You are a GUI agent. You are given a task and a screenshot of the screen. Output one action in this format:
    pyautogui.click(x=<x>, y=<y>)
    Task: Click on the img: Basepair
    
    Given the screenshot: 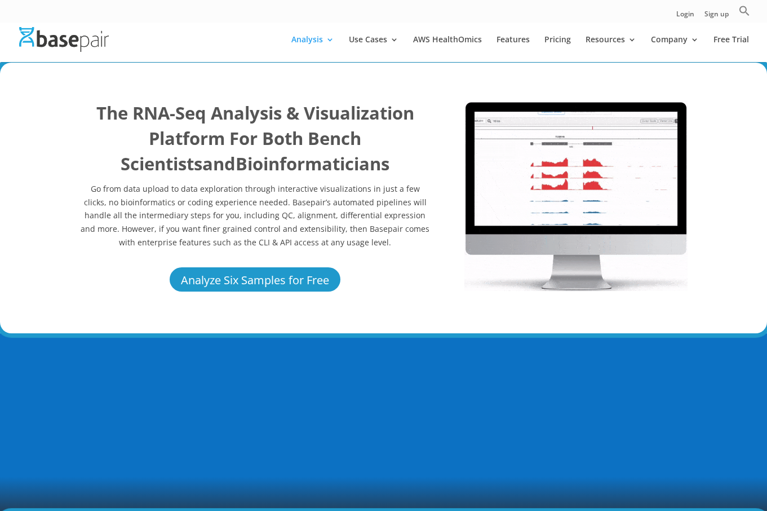 What is the action you would take?
    pyautogui.click(x=64, y=39)
    